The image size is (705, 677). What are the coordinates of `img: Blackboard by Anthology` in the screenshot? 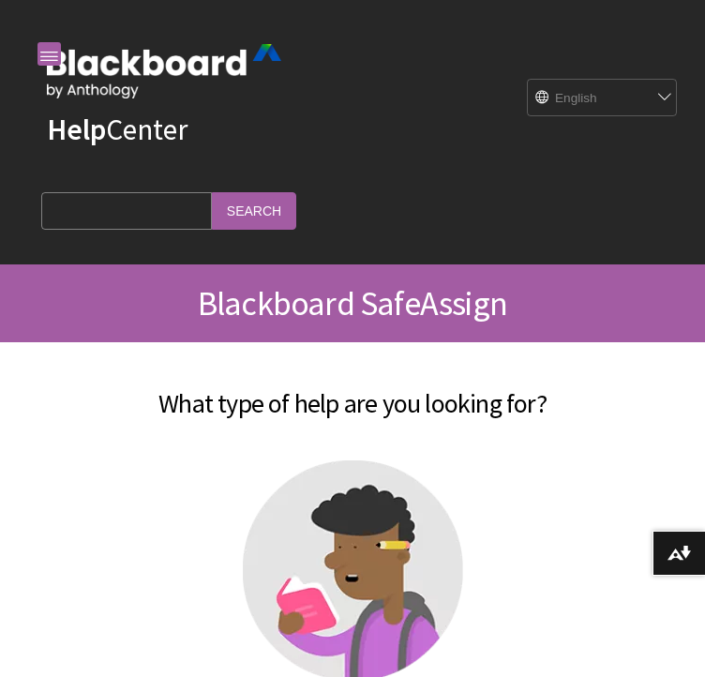 It's located at (164, 71).